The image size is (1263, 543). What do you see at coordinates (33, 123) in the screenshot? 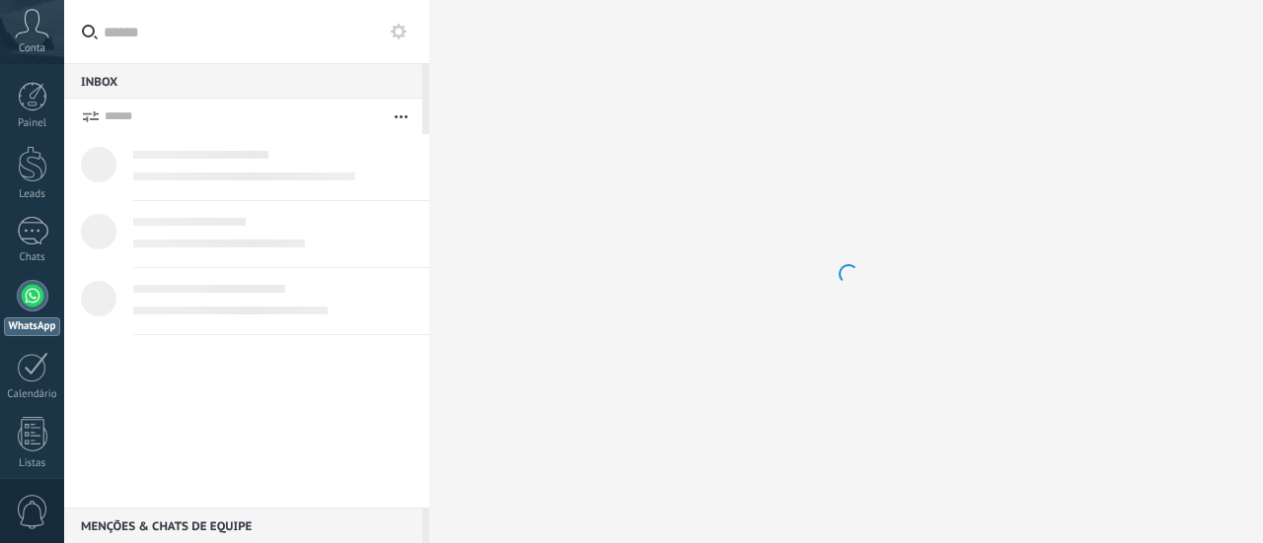
I see `div: Painel` at bounding box center [33, 123].